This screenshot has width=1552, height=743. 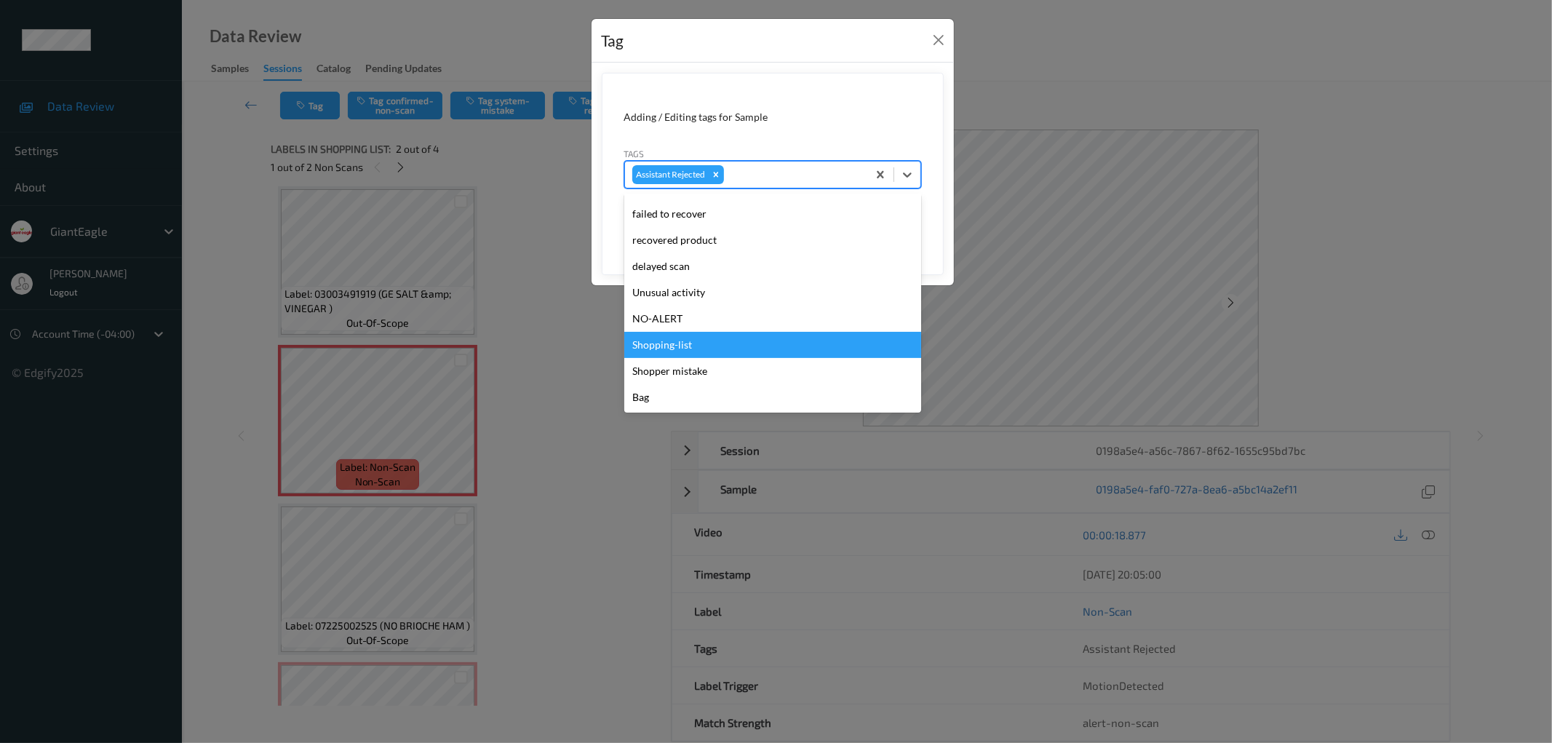 I want to click on div: Bag, so click(x=773, y=397).